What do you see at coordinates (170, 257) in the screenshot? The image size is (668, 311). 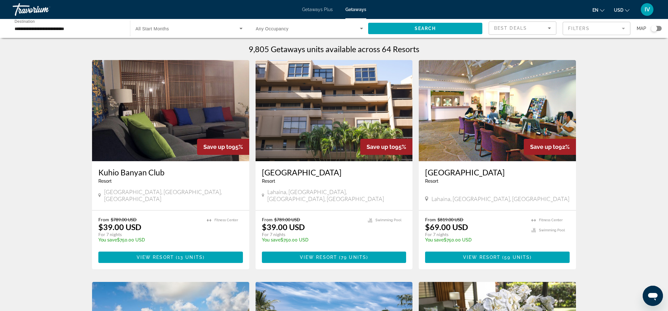 I see `a: View Resort(13 units)` at bounding box center [170, 257].